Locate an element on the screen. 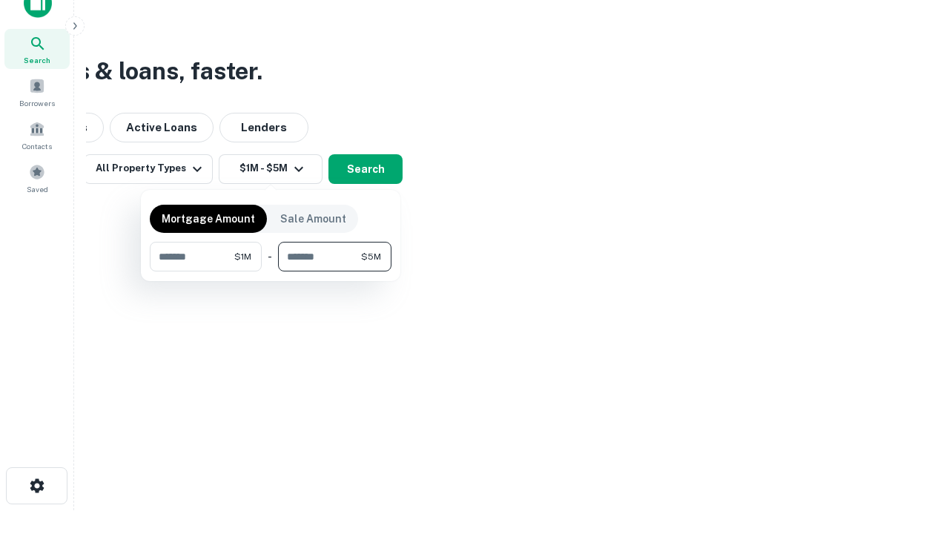 The width and height of the screenshot is (949, 534). p: Mortgage Amount is located at coordinates (208, 219).